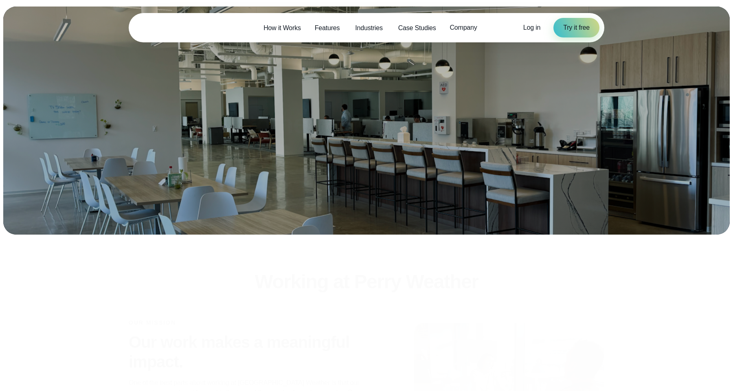 The width and height of the screenshot is (733, 391). I want to click on a: Try it free, so click(576, 28).